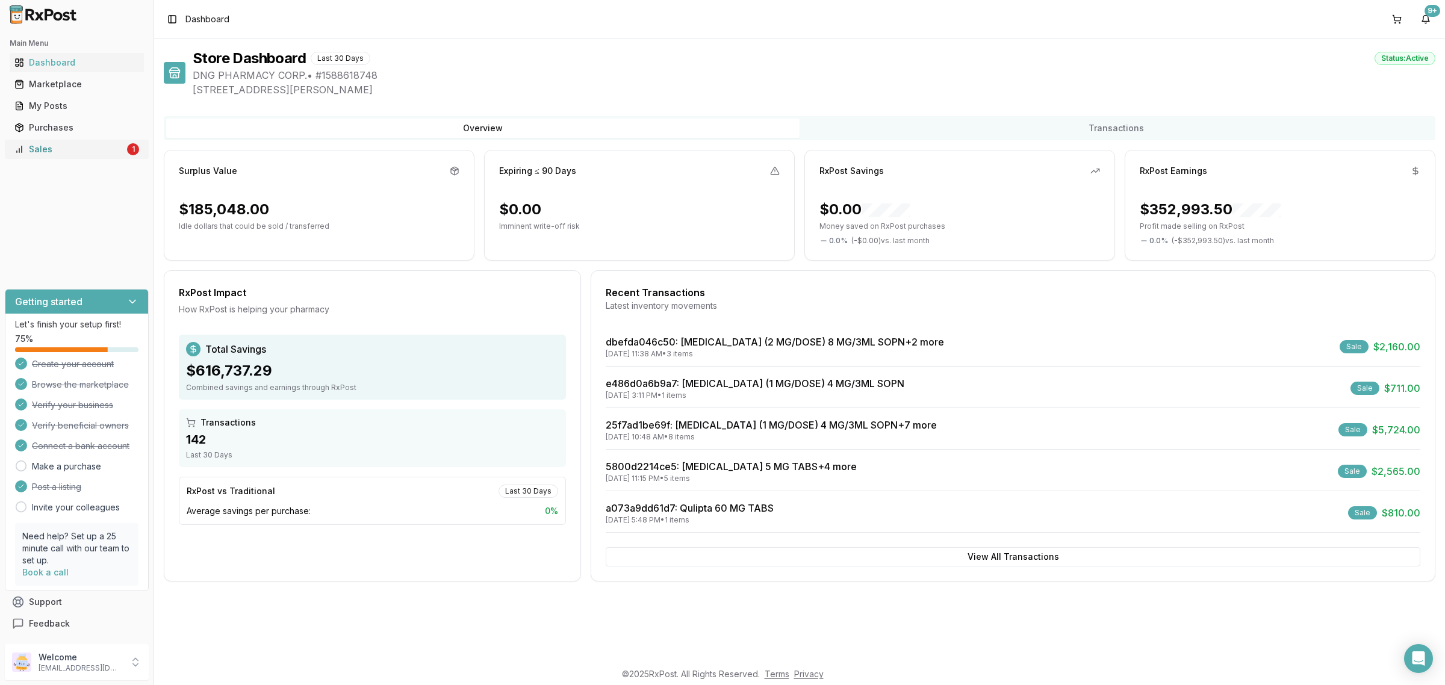 This screenshot has height=685, width=1445. What do you see at coordinates (22, 662) in the screenshot?
I see `img: User avatar` at bounding box center [22, 662].